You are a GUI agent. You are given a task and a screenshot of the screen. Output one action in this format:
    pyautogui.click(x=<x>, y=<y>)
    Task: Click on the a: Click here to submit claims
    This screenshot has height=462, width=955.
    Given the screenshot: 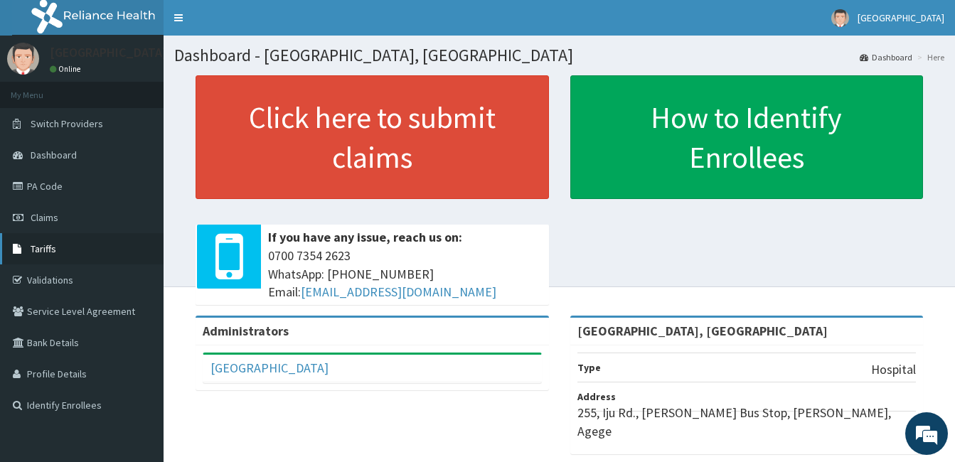 What is the action you would take?
    pyautogui.click(x=372, y=137)
    